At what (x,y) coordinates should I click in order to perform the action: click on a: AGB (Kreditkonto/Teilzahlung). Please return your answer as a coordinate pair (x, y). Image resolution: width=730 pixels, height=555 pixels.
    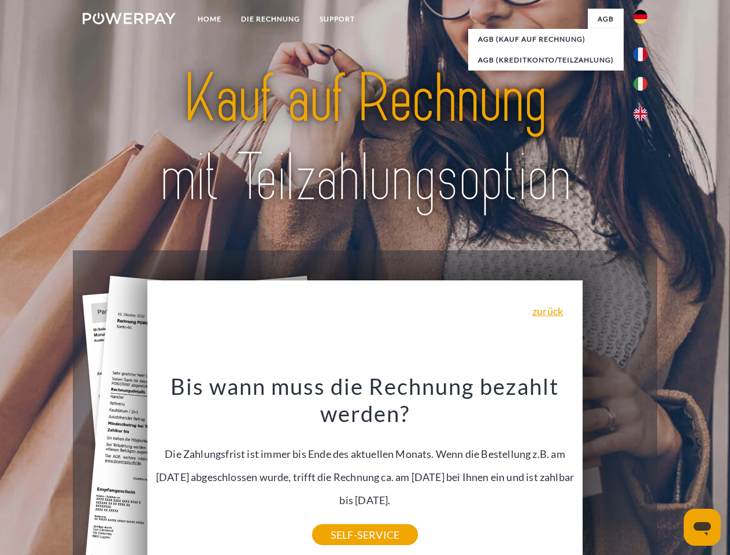
    Looking at the image, I should click on (545, 60).